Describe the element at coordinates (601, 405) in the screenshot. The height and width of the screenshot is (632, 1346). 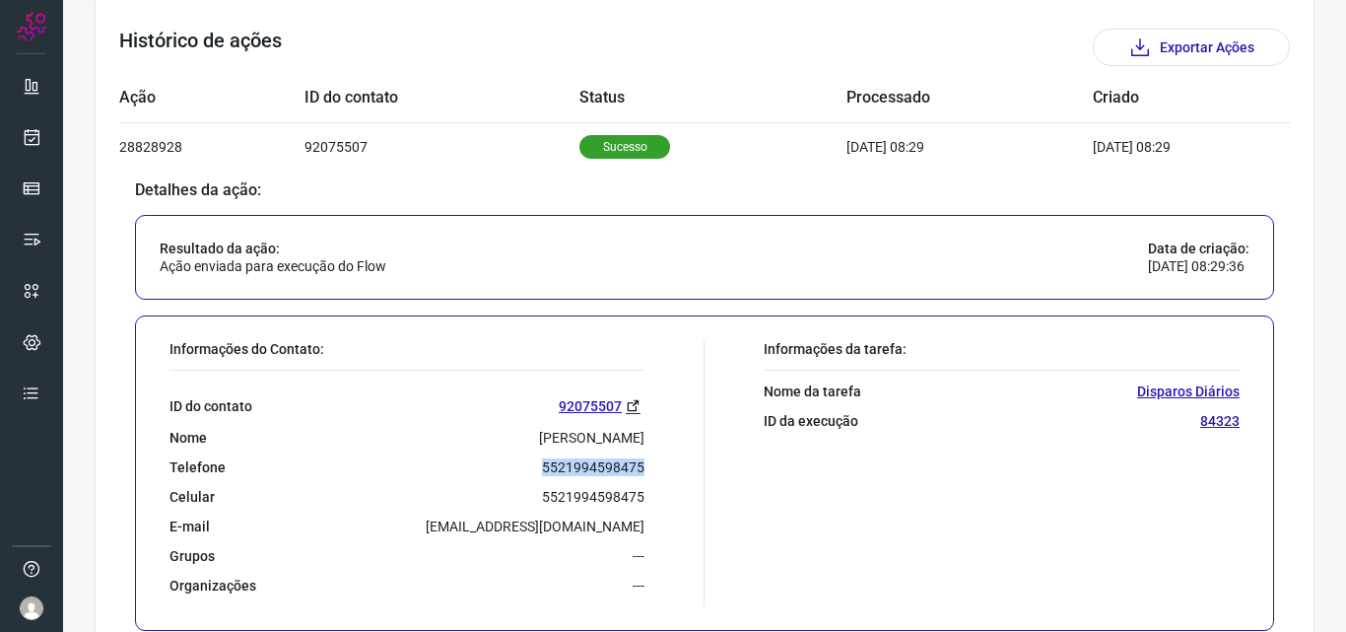
I see `a: 92075507` at that location.